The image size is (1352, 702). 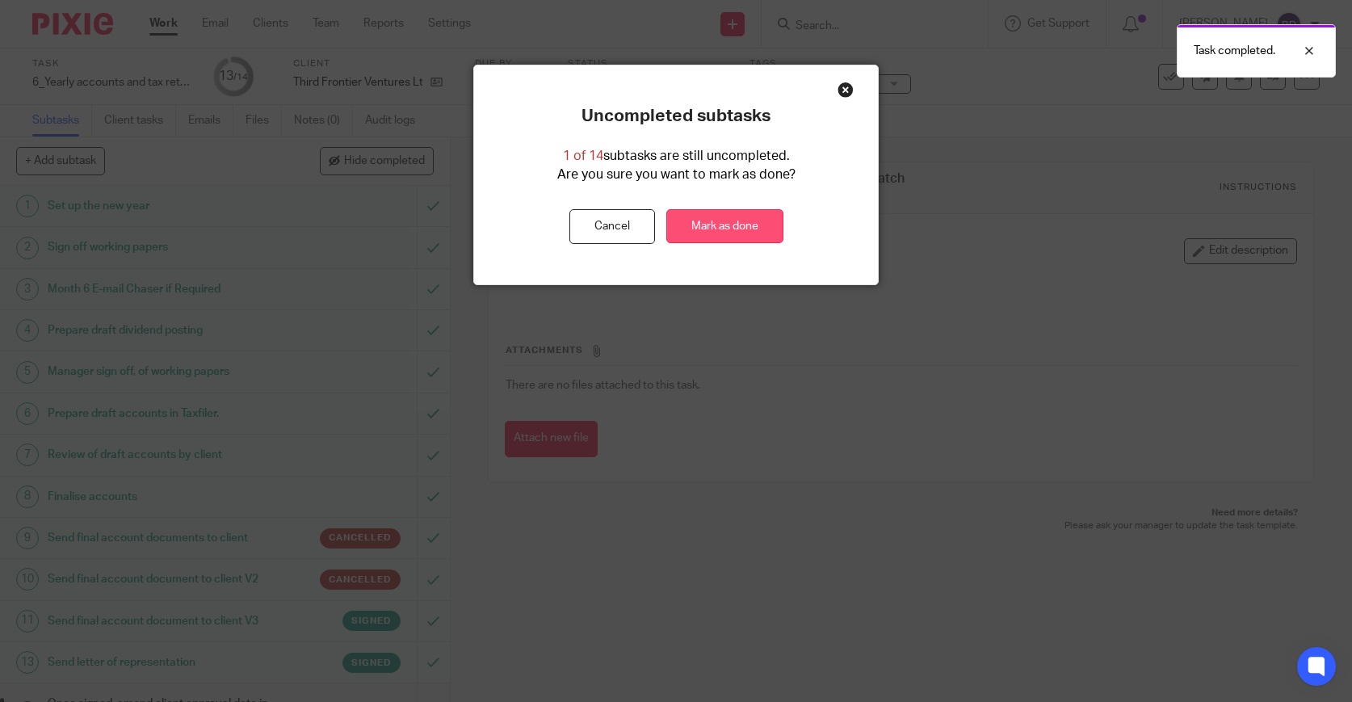 What do you see at coordinates (676, 116) in the screenshot?
I see `p: Uncompleted subtasks` at bounding box center [676, 116].